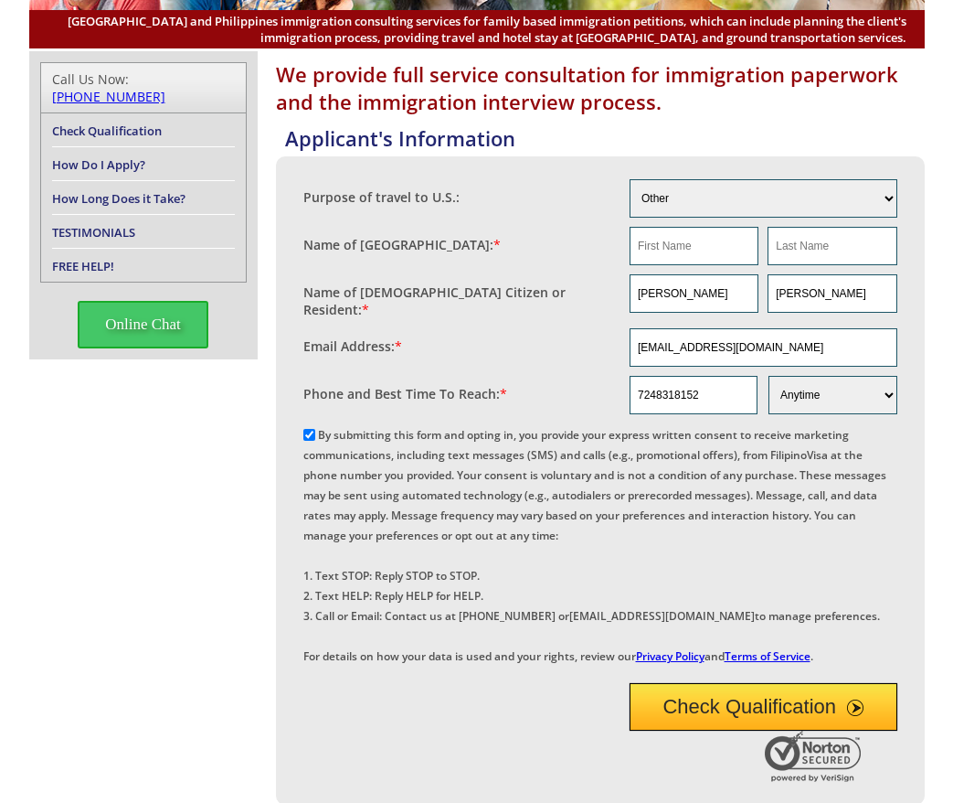  I want to click on a: Privacy Policy, so click(670, 655).